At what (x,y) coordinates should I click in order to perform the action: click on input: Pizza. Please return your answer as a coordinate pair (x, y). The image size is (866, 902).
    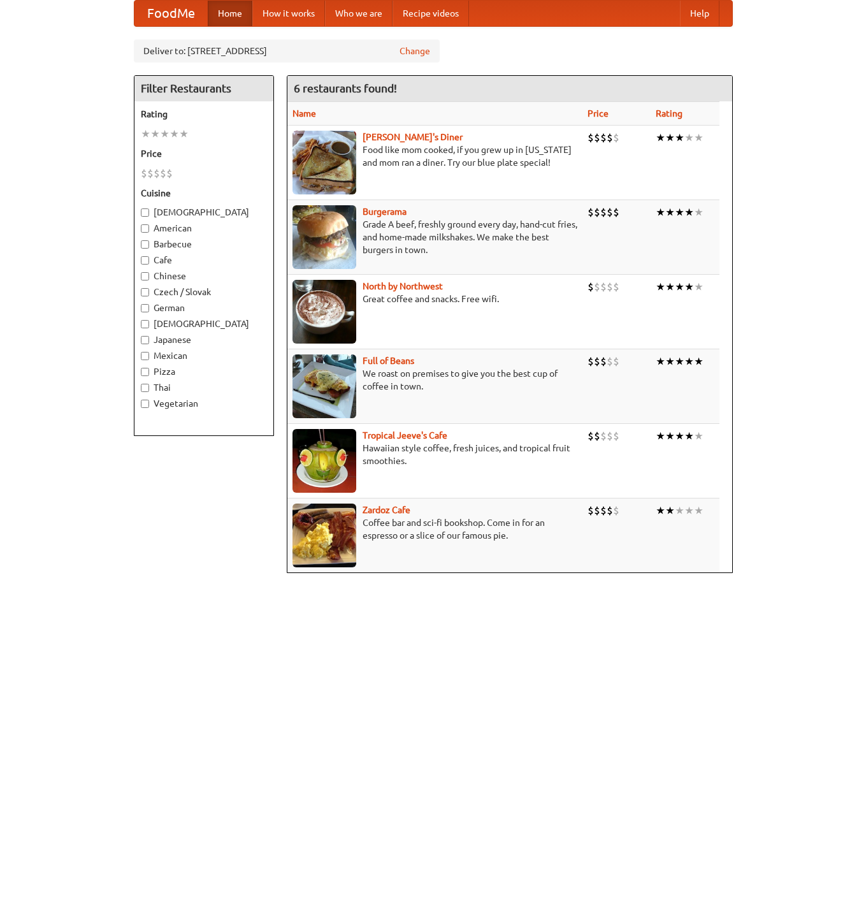
    Looking at the image, I should click on (145, 372).